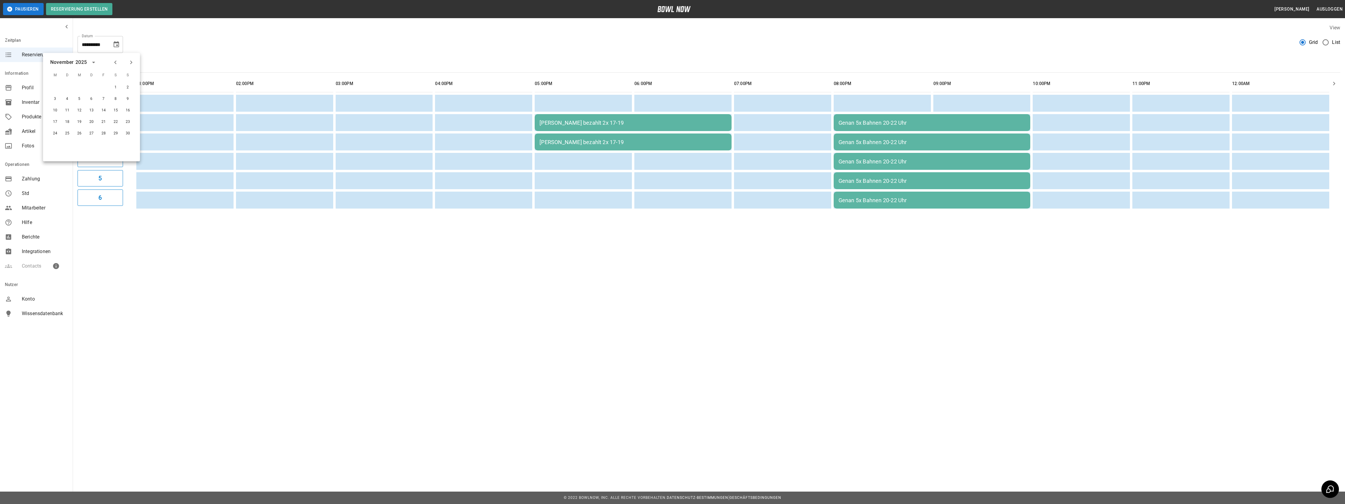  I want to click on th: 02:00PM, so click(284, 84).